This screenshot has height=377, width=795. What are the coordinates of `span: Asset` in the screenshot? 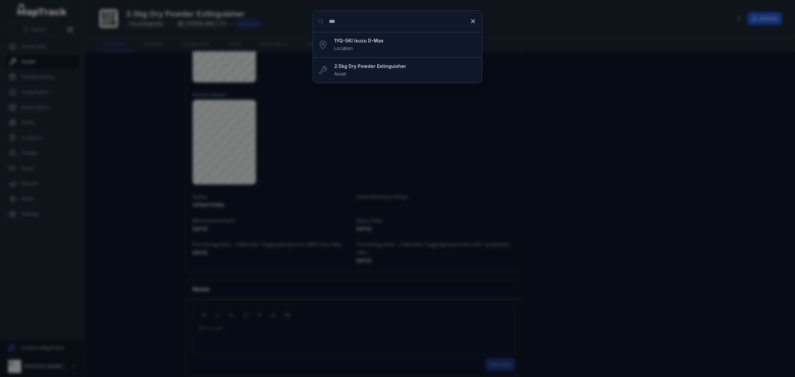 It's located at (340, 74).